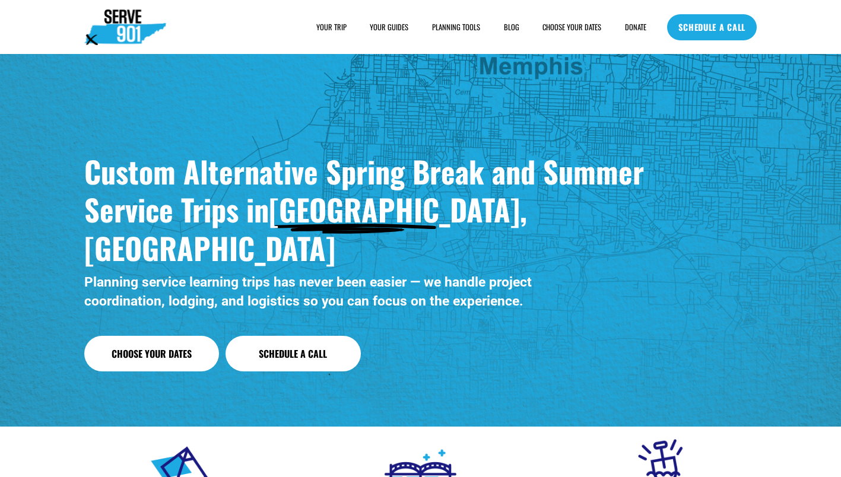 Image resolution: width=841 pixels, height=477 pixels. Describe the element at coordinates (310, 291) in the screenshot. I see `strong: Planning service learning trips has never been easier — we handle project coordination, lodging, ...` at that location.